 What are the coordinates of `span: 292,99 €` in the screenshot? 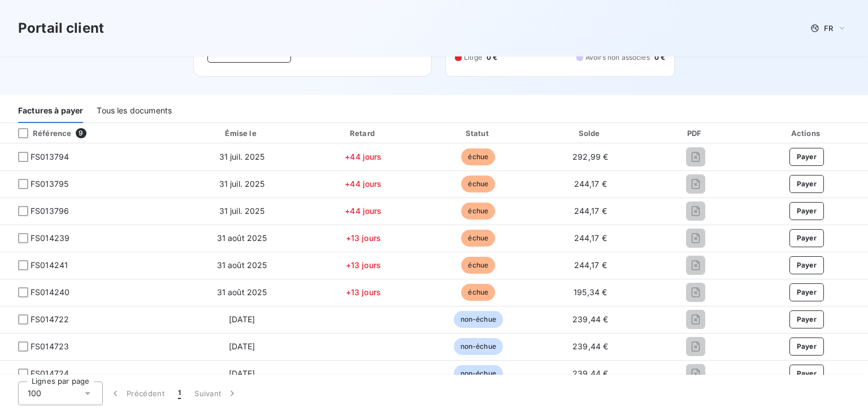 It's located at (590, 156).